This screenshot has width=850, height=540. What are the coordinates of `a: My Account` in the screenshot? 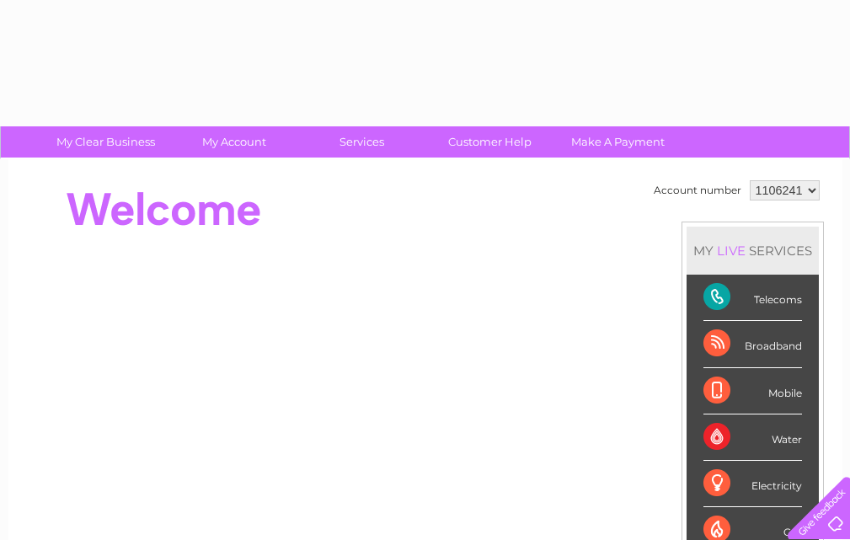 It's located at (233, 141).